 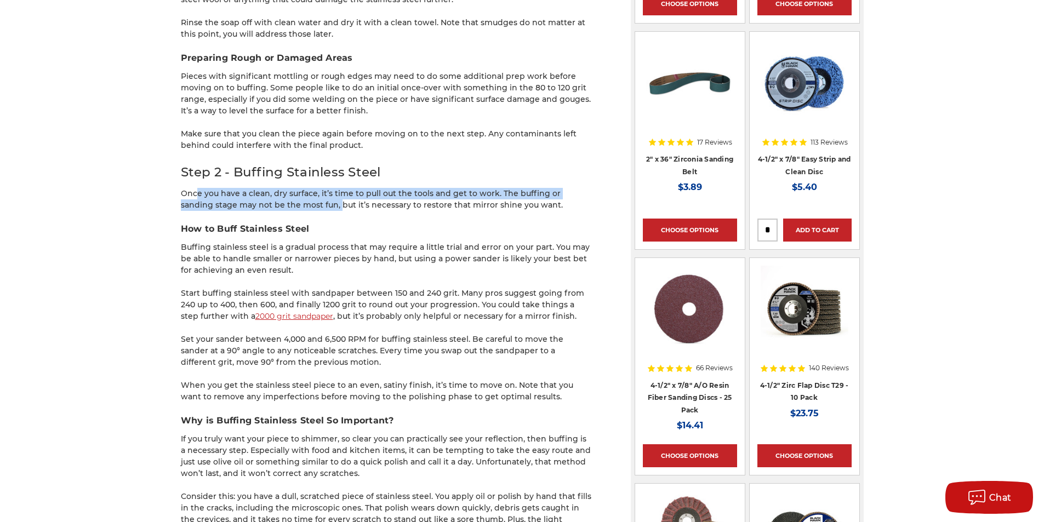 What do you see at coordinates (804, 310) in the screenshot?
I see `img: 4.5" Black Hawk Zirconia Flap Disc 10 Pack` at bounding box center [804, 310].